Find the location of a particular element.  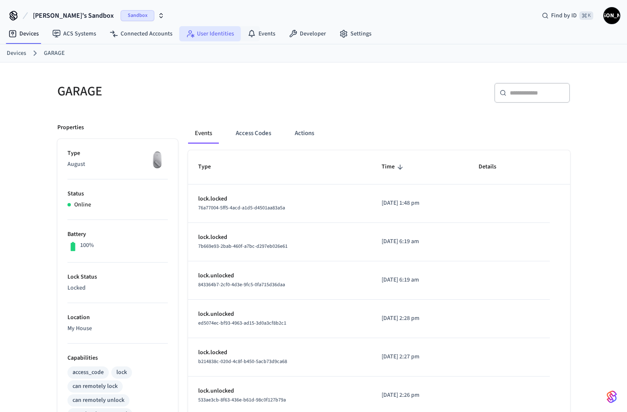

div: ant example is located at coordinates (379, 133).